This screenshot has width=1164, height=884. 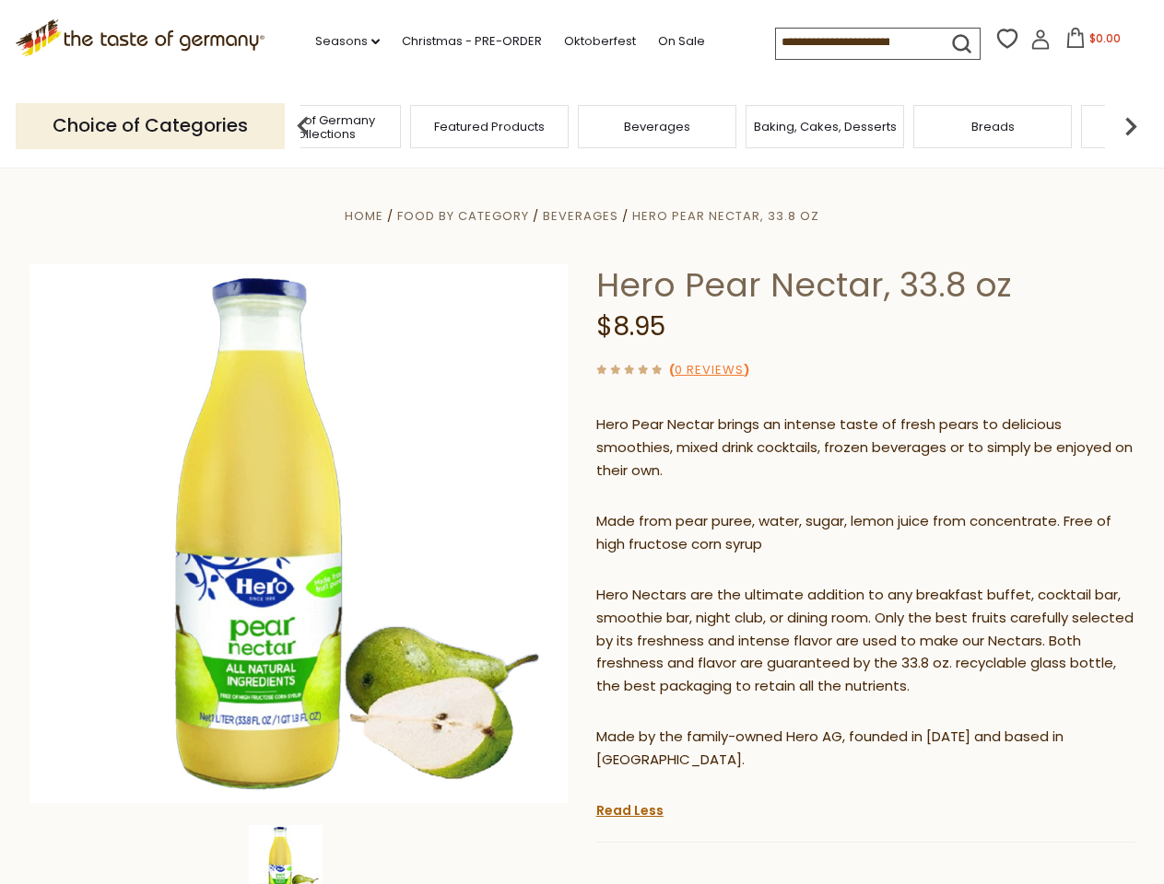 What do you see at coordinates (364, 216) in the screenshot?
I see `span: Home` at bounding box center [364, 216].